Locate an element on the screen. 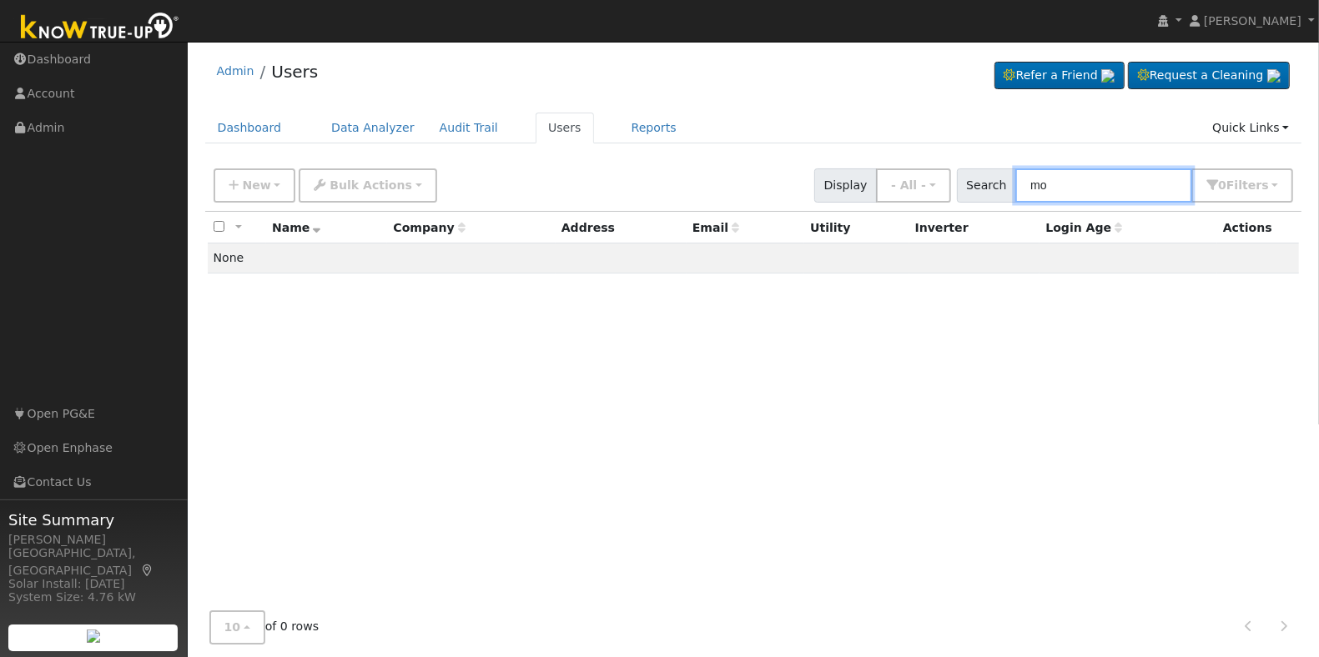  a: Reports is located at coordinates (654, 128).